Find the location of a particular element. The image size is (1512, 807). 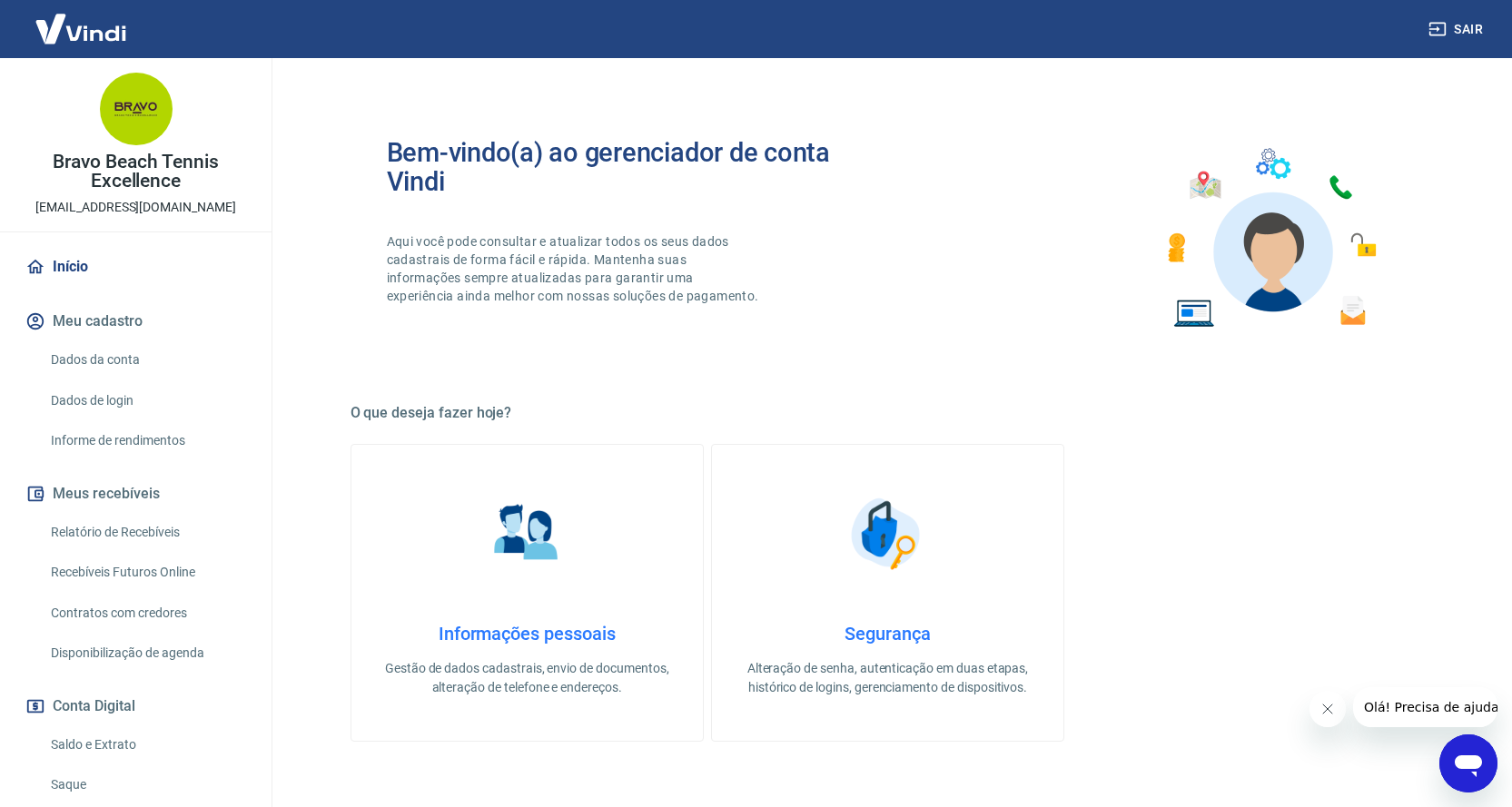

a: Informe de rendimentos is located at coordinates (147, 441).